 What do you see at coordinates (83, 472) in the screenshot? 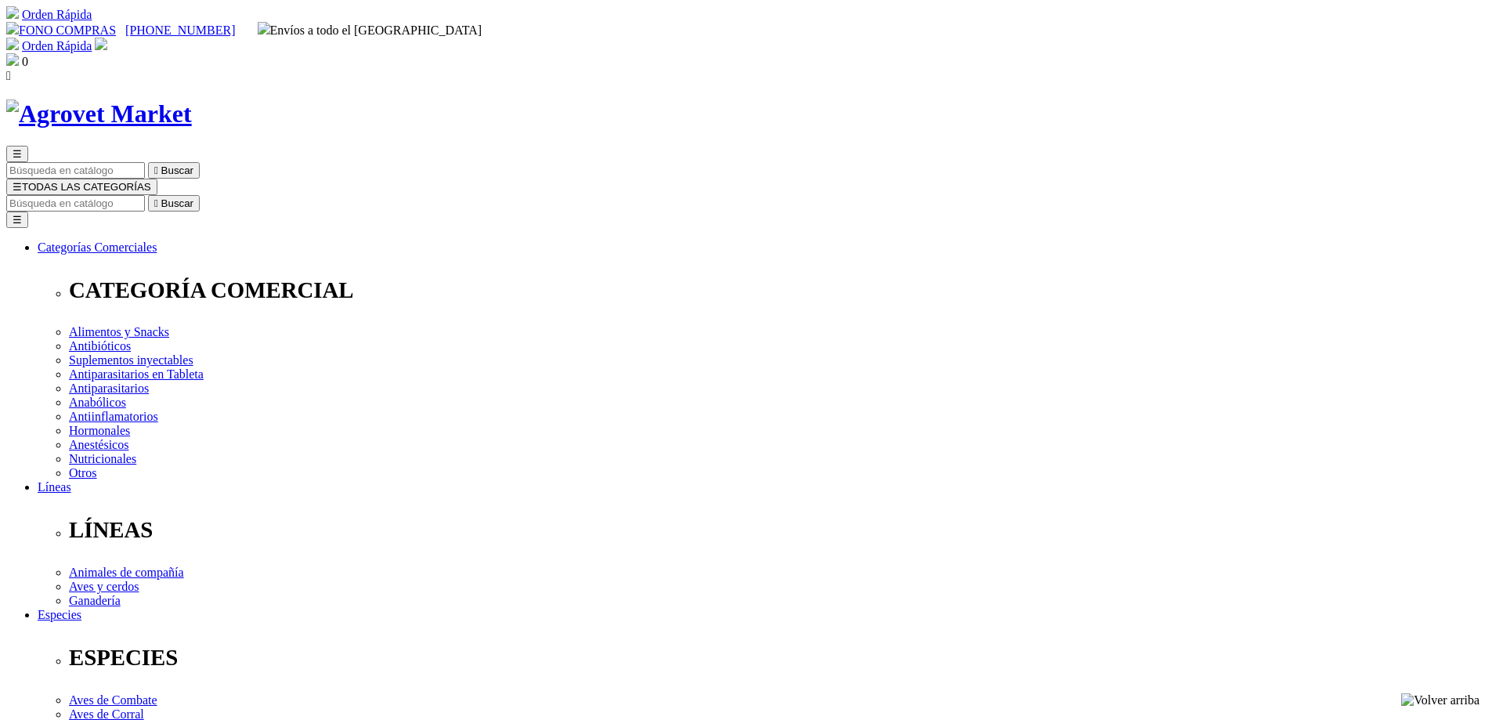
I see `a: Otros` at bounding box center [83, 472].